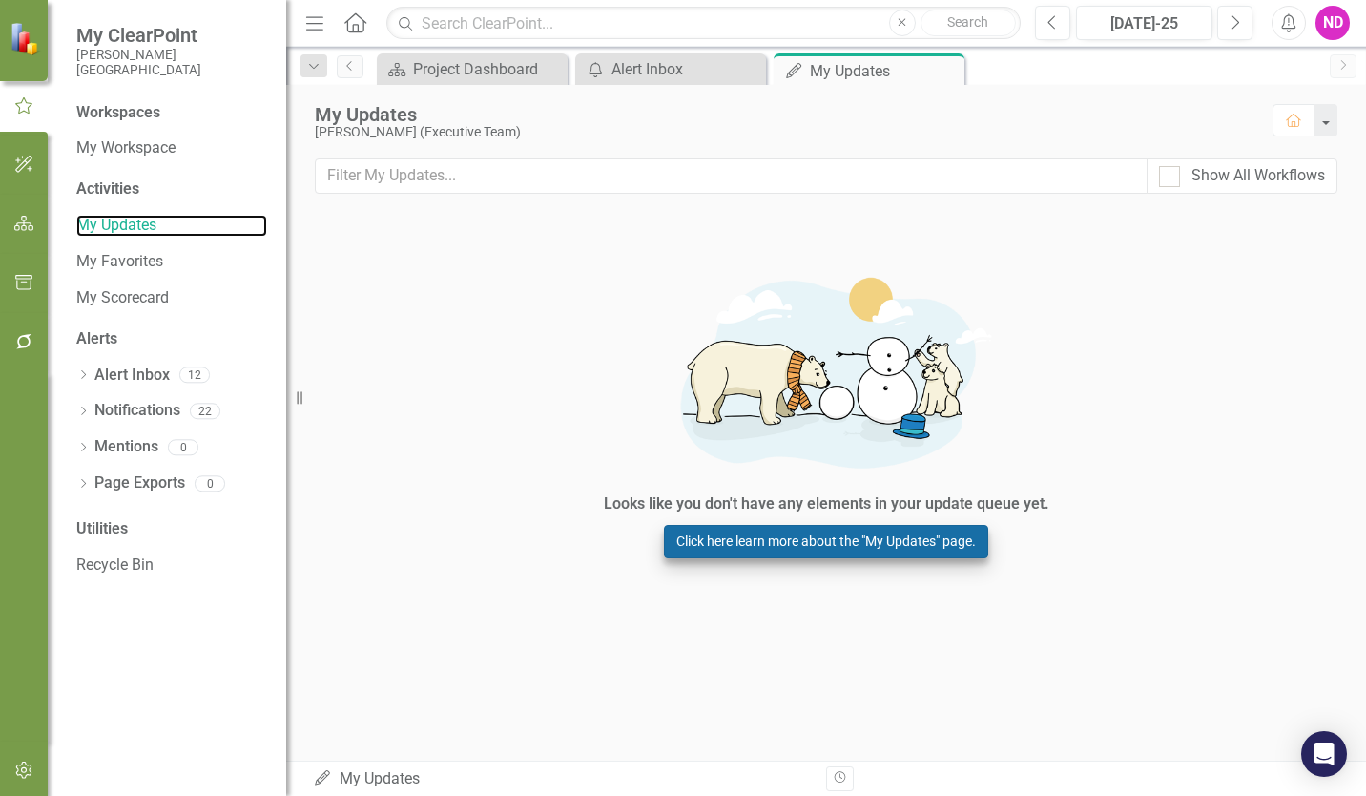  What do you see at coordinates (172, 189) in the screenshot?
I see `div: Activities` at bounding box center [172, 189].